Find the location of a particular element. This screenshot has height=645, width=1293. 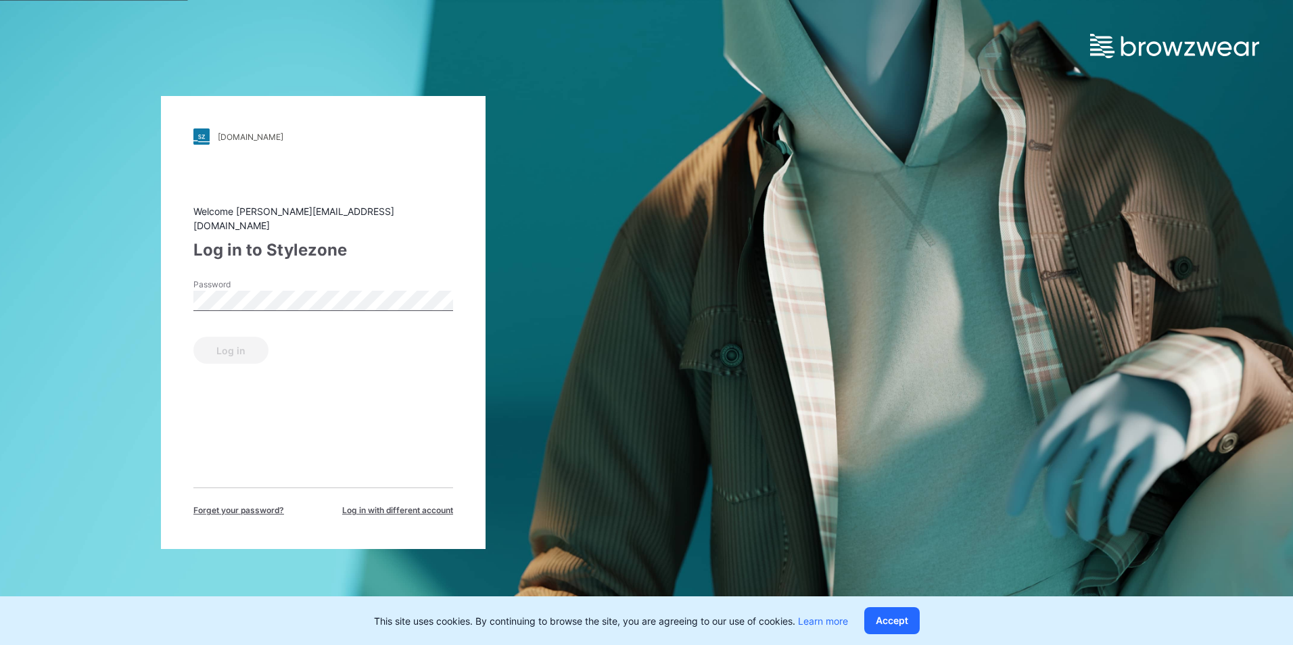

img: browzwear-logo.e42bd6dac1945053ebaf764b6aa21510.svg is located at coordinates (1175, 46).